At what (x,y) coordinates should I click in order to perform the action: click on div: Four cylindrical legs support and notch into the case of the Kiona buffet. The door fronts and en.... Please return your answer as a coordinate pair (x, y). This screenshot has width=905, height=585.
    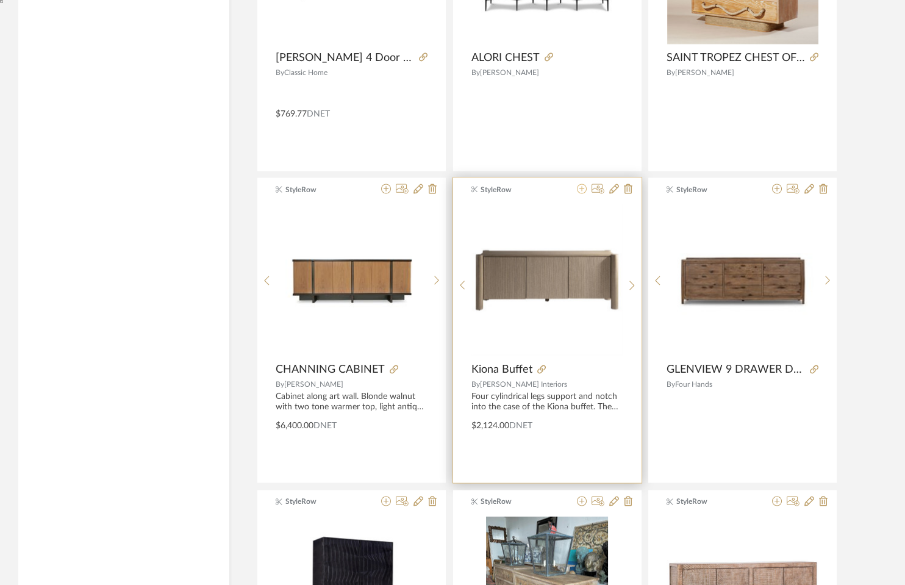
    Looking at the image, I should click on (547, 402).